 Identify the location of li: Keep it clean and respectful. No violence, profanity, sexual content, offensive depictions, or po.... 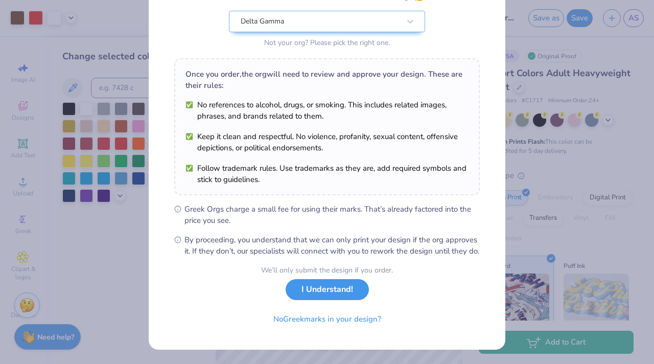
(327, 142).